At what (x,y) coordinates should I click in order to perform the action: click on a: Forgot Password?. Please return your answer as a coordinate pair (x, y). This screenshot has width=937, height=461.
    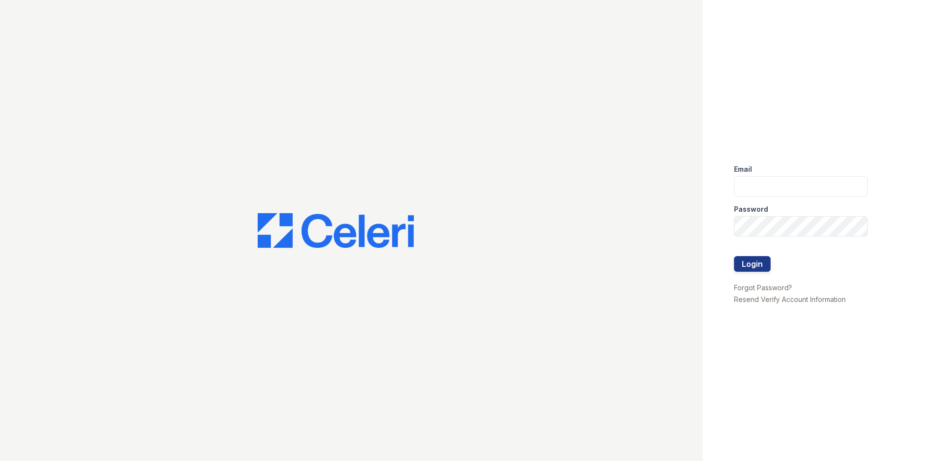
    Looking at the image, I should click on (763, 287).